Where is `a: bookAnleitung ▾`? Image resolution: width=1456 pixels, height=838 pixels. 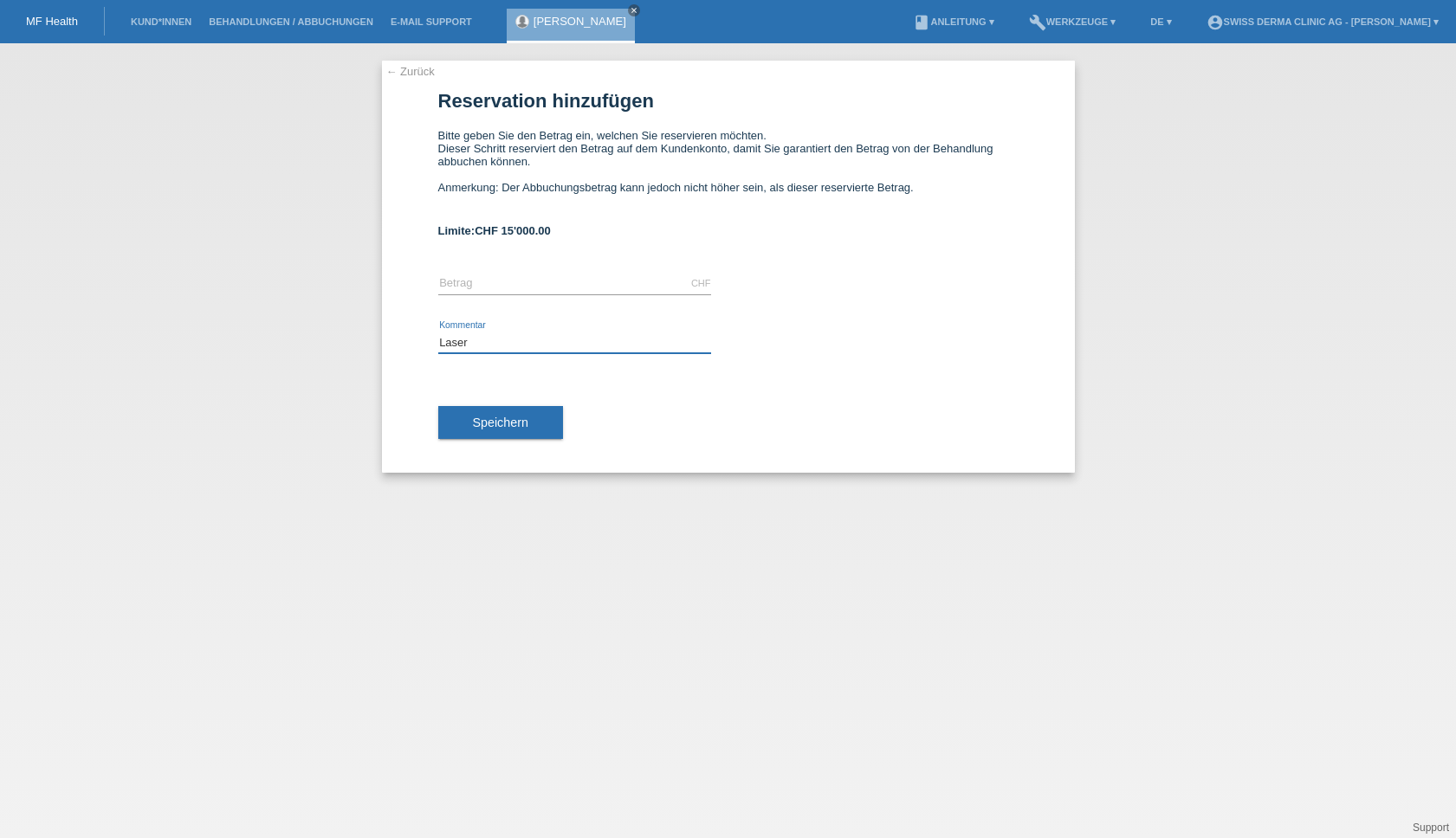
a: bookAnleitung ▾ is located at coordinates (953, 21).